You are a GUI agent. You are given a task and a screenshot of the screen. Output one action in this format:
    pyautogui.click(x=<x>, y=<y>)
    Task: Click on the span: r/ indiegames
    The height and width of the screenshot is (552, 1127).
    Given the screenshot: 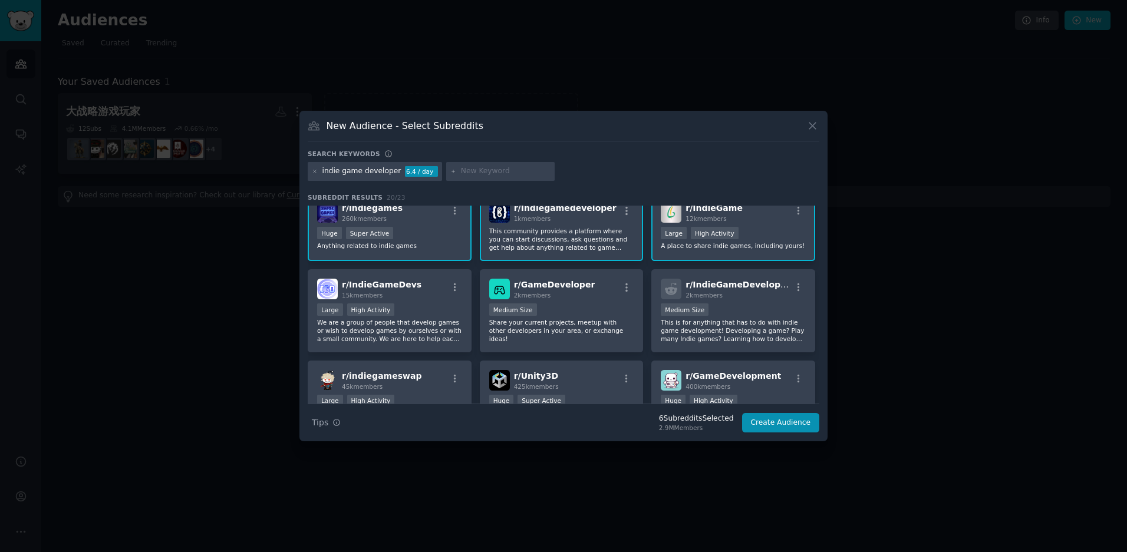 What is the action you would take?
    pyautogui.click(x=372, y=208)
    